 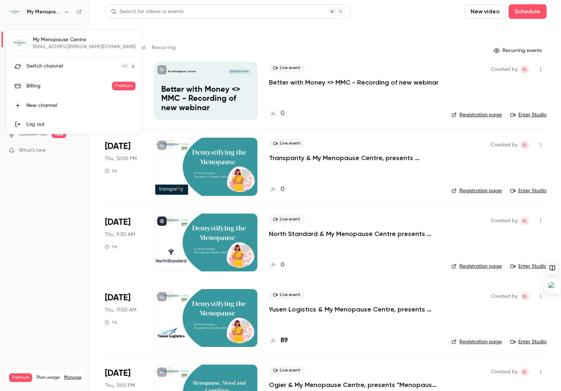 I want to click on div: Log out, so click(x=81, y=124).